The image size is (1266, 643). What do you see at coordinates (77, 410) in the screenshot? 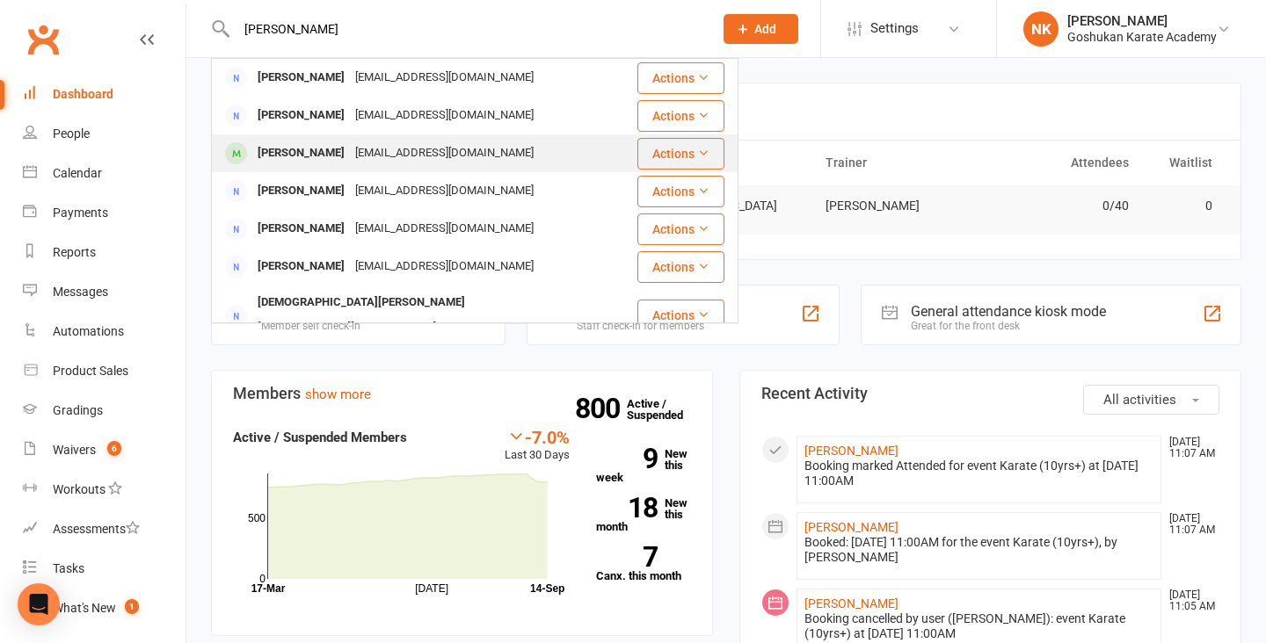
I see `div: Gradings` at bounding box center [77, 410].